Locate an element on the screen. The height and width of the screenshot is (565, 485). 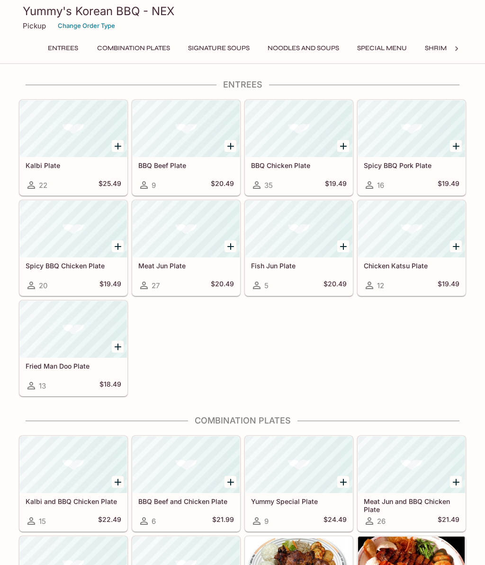
h5: $21.99 is located at coordinates (223, 521).